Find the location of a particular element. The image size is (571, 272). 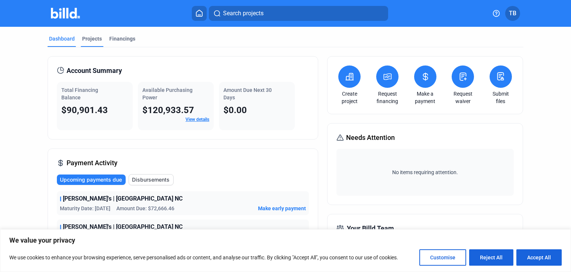

button: Reject All is located at coordinates (491, 257).